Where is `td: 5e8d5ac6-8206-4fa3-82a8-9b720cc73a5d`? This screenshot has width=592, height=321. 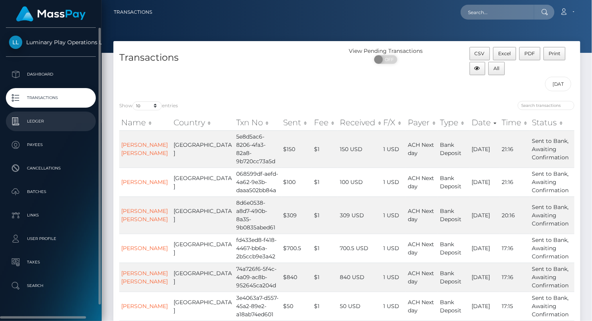 td: 5e8d5ac6-8206-4fa3-82a8-9b720cc73a5d is located at coordinates (258, 149).